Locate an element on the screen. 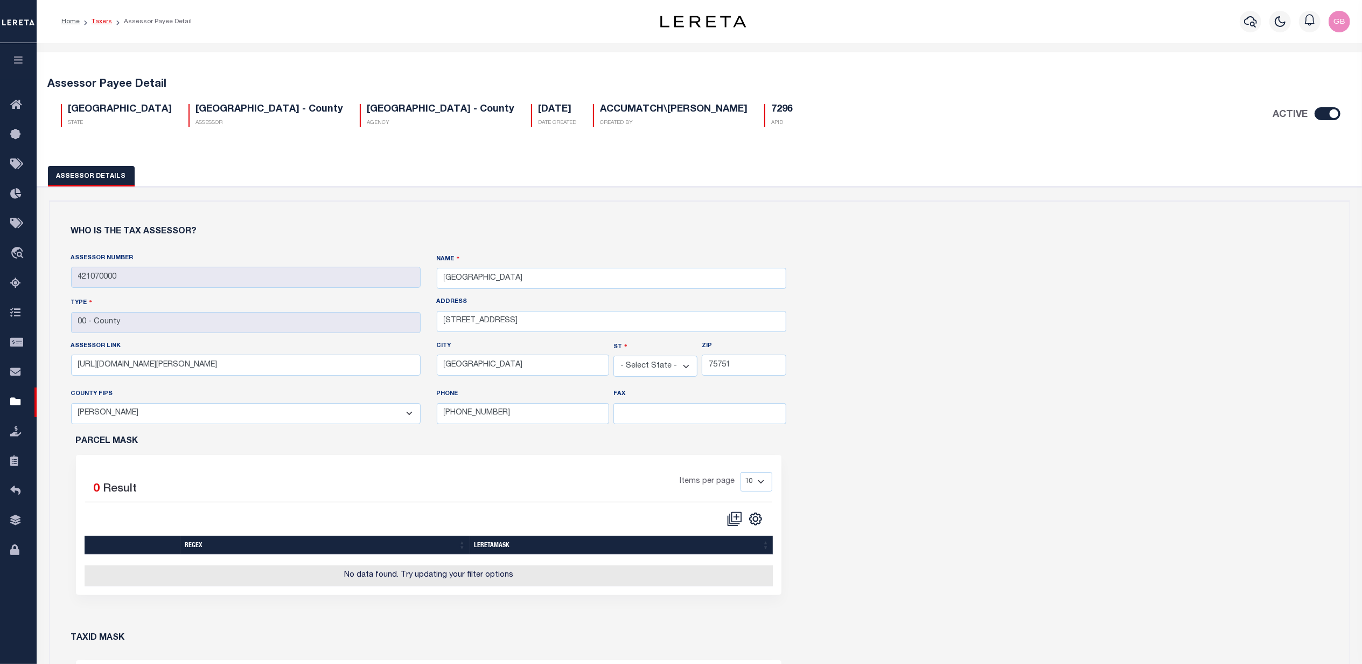  th: leretamask: activate to sort column ascending is located at coordinates (622, 545).